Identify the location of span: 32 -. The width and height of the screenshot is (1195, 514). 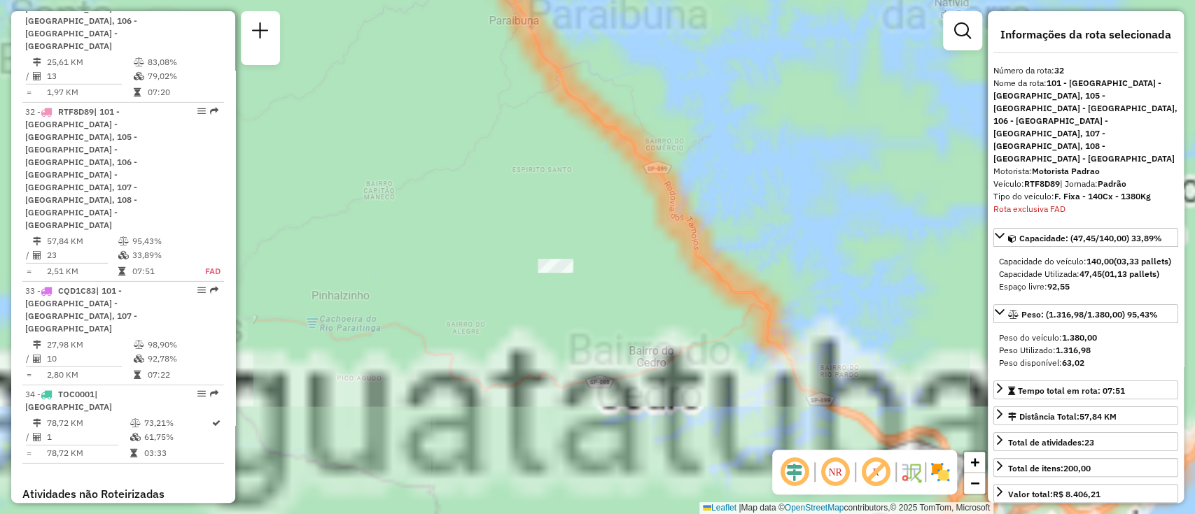
(81, 168).